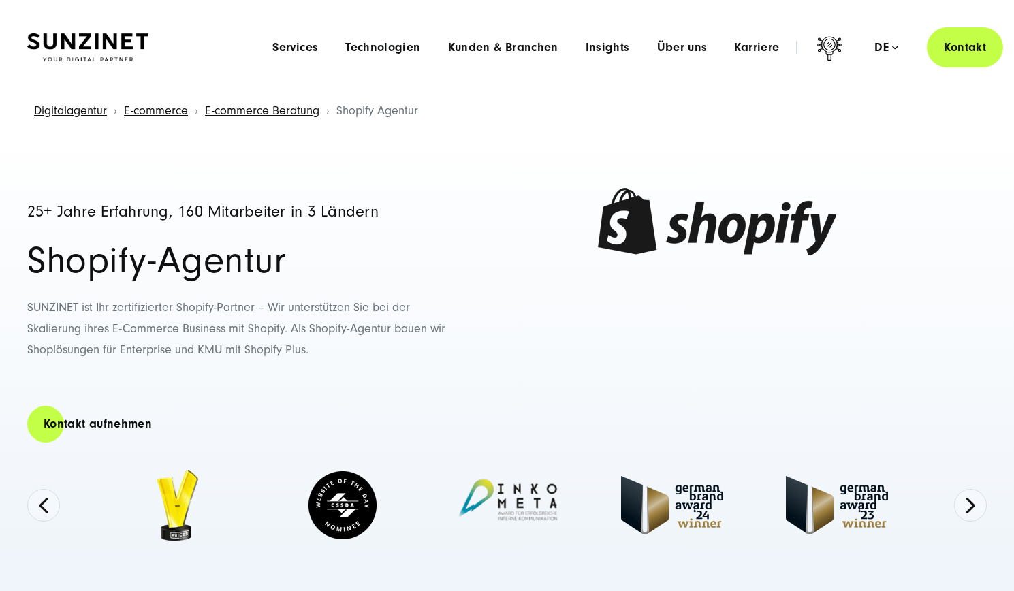 Image resolution: width=1014 pixels, height=591 pixels. What do you see at coordinates (97, 423) in the screenshot?
I see `a: Kontakt aufnehmen` at bounding box center [97, 423].